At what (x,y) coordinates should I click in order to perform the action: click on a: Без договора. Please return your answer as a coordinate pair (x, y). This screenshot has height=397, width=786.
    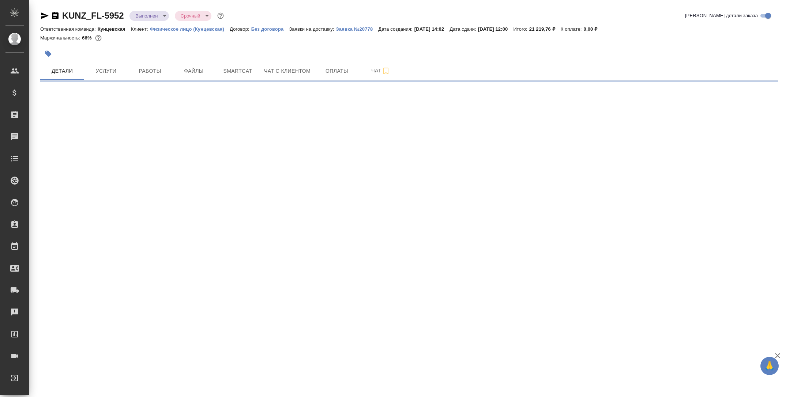
    Looking at the image, I should click on (270, 29).